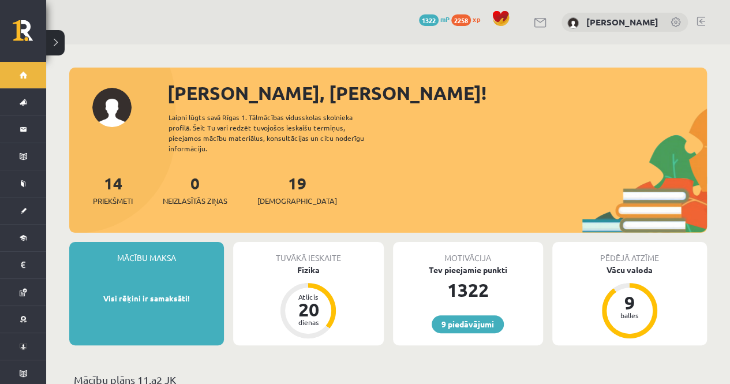  What do you see at coordinates (308, 297) in the screenshot?
I see `div: Atlicis` at bounding box center [308, 297].